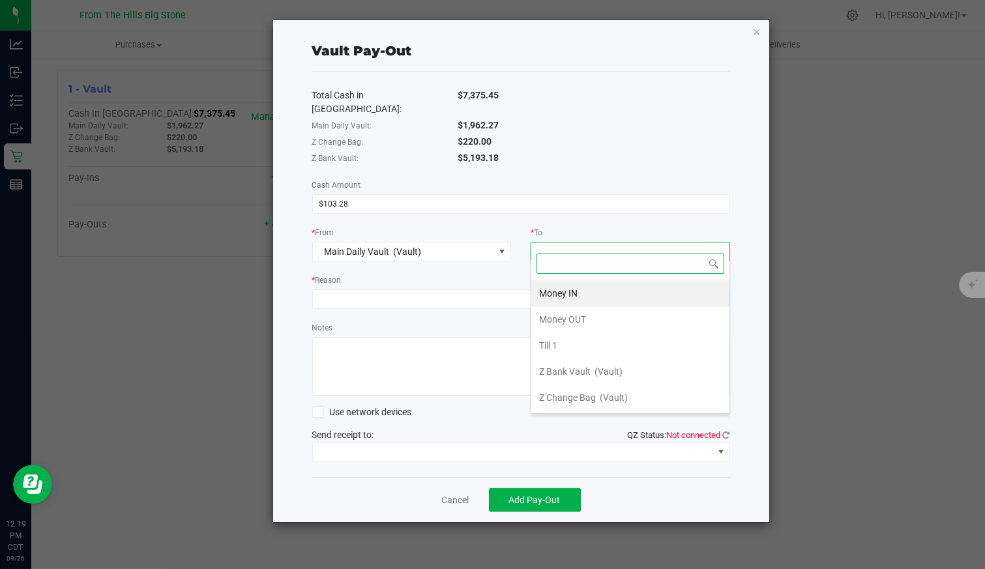 This screenshot has width=985, height=569. I want to click on span: Main Daily Vault, so click(357, 252).